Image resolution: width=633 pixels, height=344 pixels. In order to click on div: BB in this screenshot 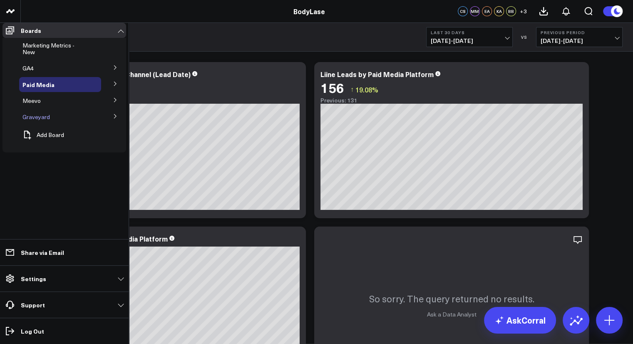, I will do `click(511, 11)`.